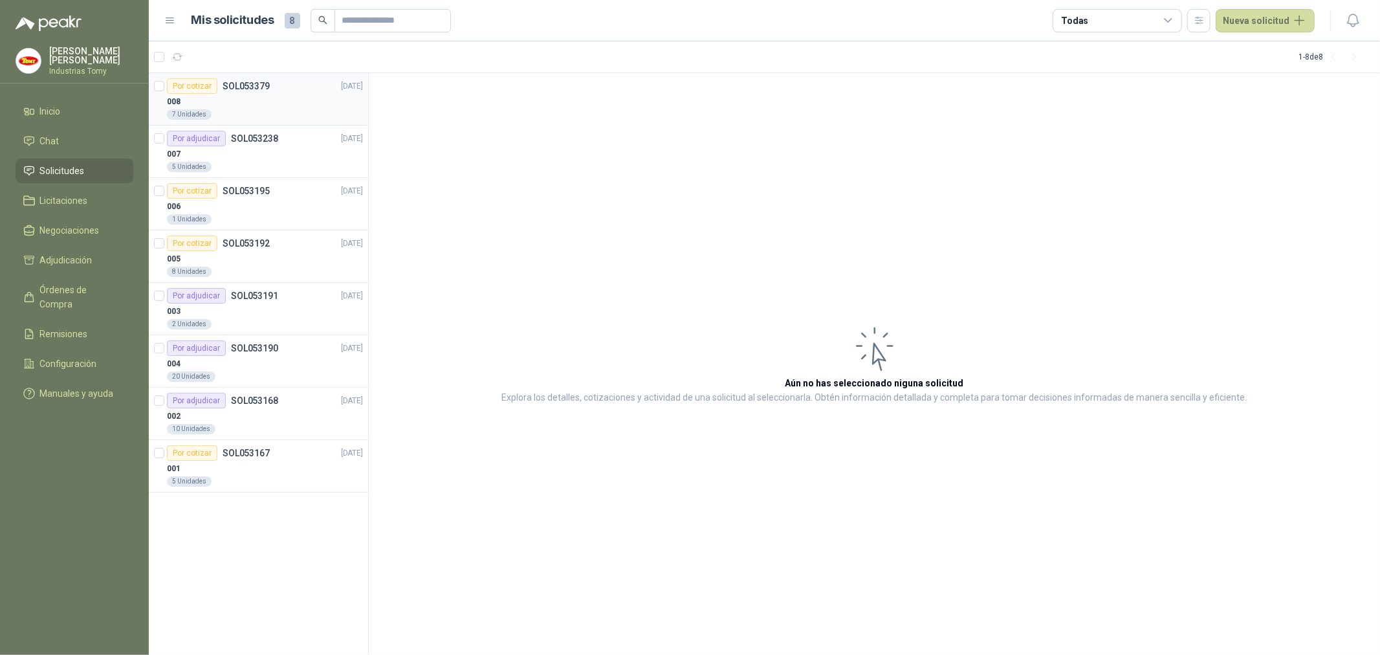 This screenshot has width=1380, height=655. Describe the element at coordinates (28, 61) in the screenshot. I see `img: Company Logo` at that location.